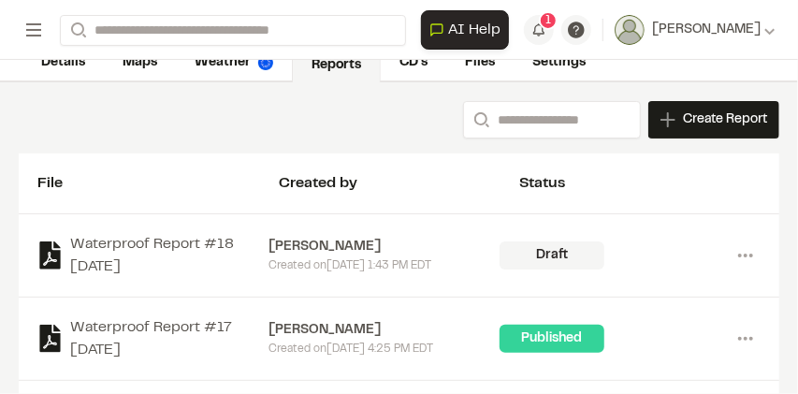 The height and width of the screenshot is (394, 798). What do you see at coordinates (480, 63) in the screenshot?
I see `a: Files` at bounding box center [480, 63].